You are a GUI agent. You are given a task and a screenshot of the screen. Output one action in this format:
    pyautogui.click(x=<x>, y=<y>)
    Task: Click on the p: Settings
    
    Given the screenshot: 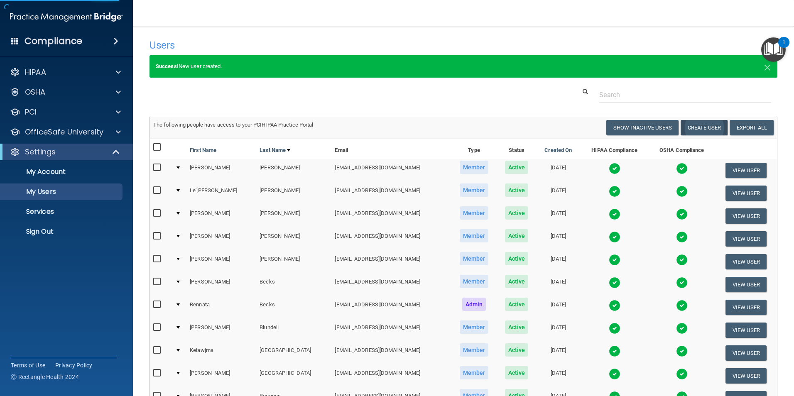 What is the action you would take?
    pyautogui.click(x=40, y=152)
    